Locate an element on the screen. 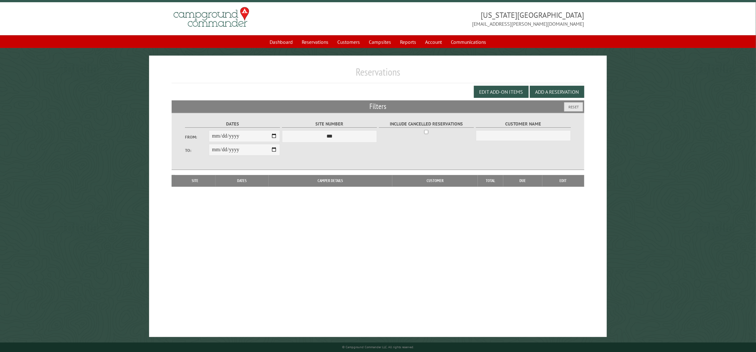  a: Reservations is located at coordinates (315, 42).